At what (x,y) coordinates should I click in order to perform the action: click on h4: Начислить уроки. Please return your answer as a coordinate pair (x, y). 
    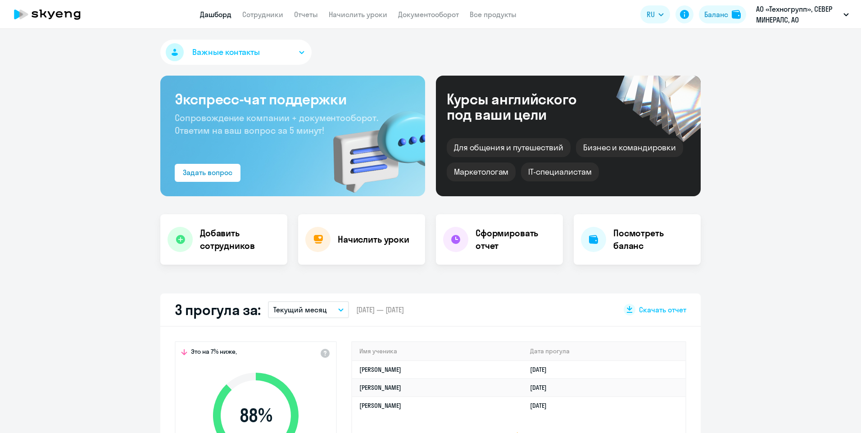
    Looking at the image, I should click on (373, 239).